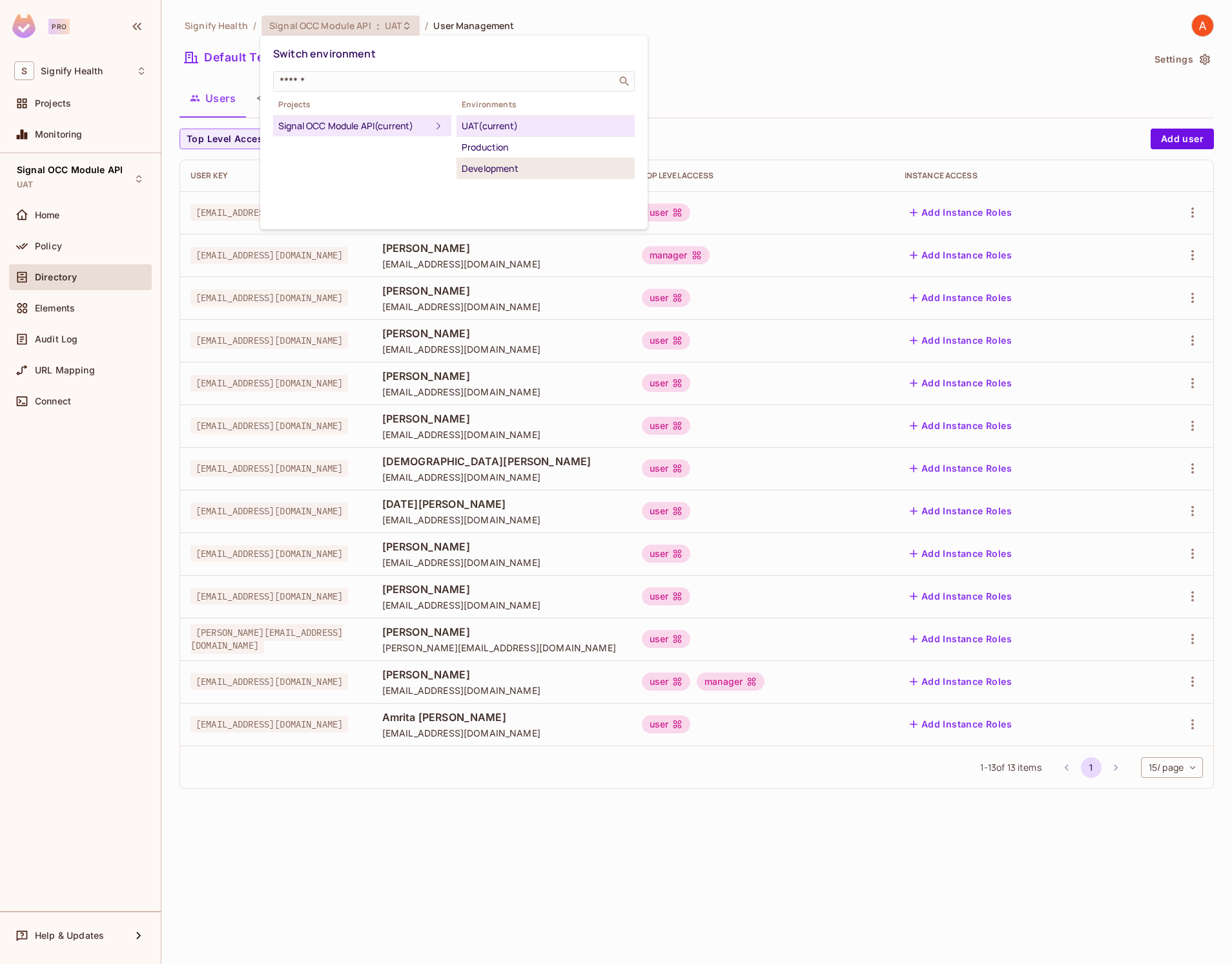 This screenshot has width=1232, height=964. Describe the element at coordinates (355, 126) in the screenshot. I see `div: Signal OCC Module API (current)` at that location.